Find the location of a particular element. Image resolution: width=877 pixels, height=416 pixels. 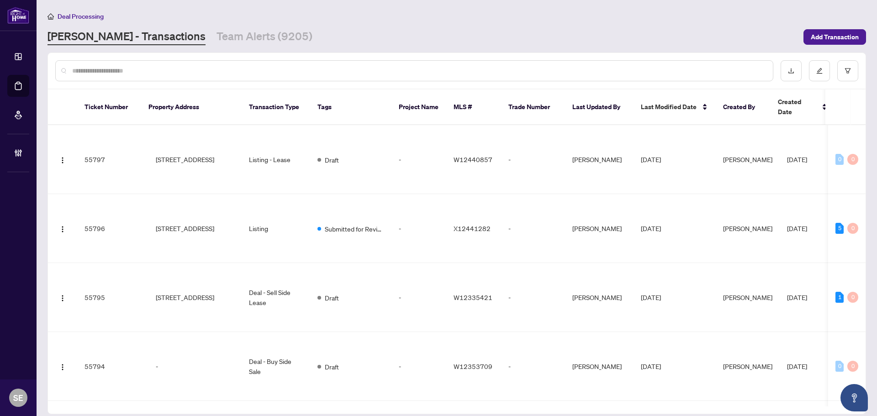

span: edit is located at coordinates (819, 71).